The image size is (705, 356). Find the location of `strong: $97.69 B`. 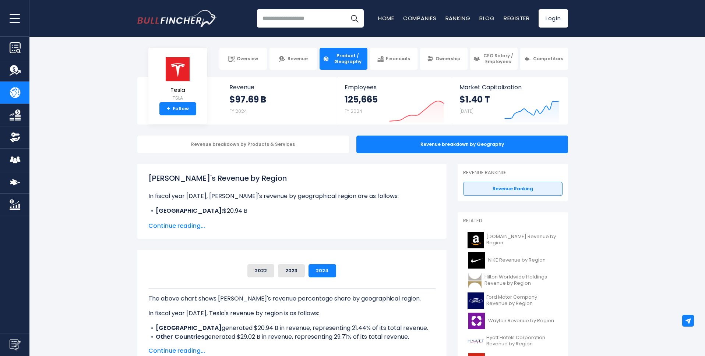

strong: $97.69 B is located at coordinates (248, 99).